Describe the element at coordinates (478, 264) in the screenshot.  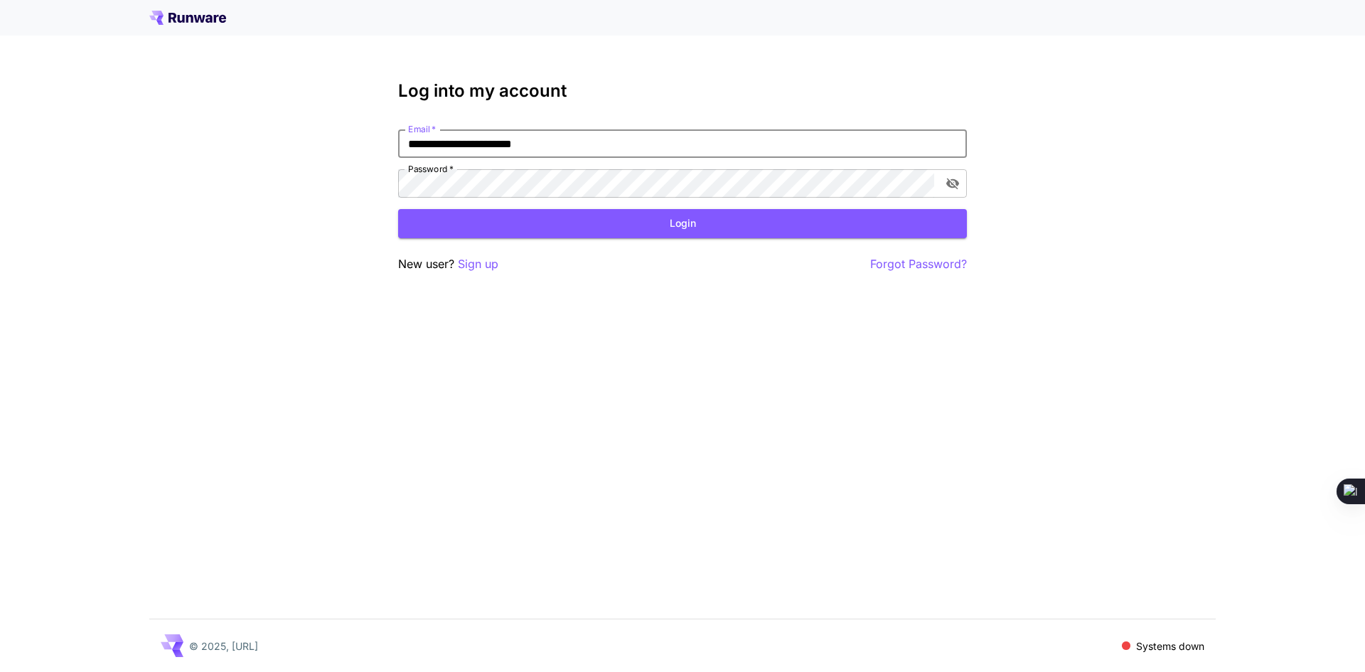
I see `p: Sign up` at that location.